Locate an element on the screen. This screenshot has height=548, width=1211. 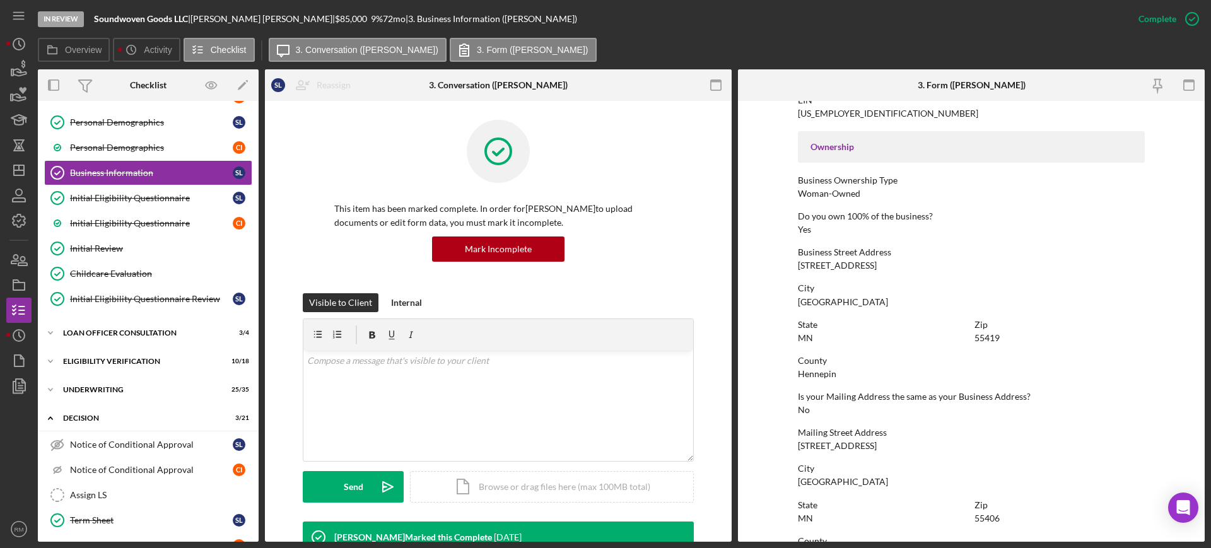
b: Soundwoven Goods LLC is located at coordinates (141, 18).